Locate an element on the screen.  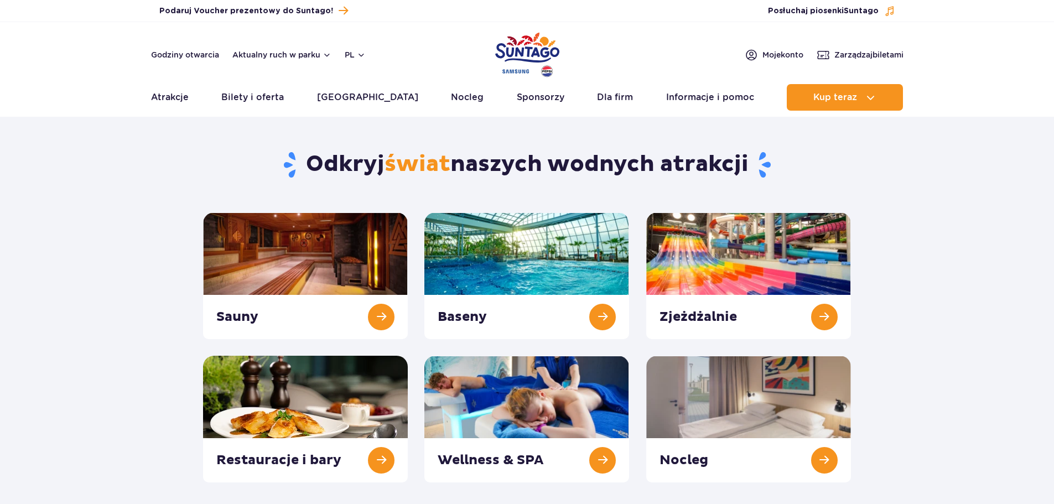
a: Dla firm is located at coordinates (615, 97).